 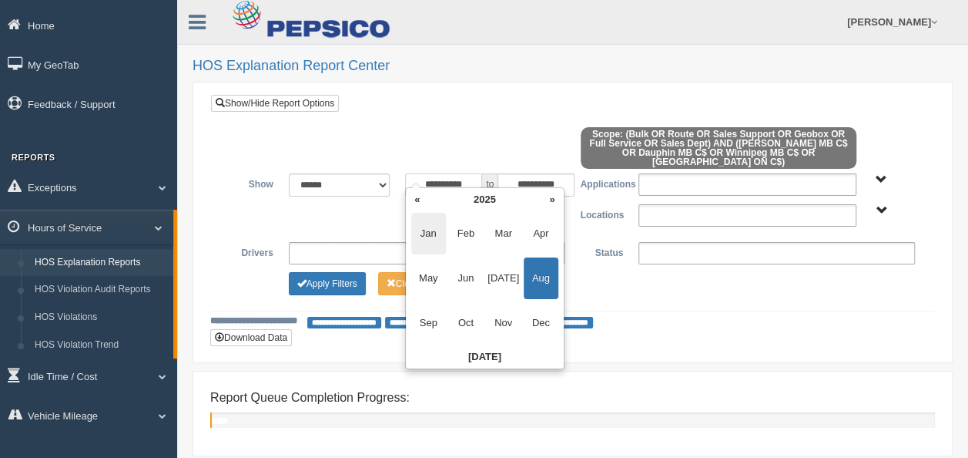 I want to click on h4: Report Queue Completion Progress:, so click(x=572, y=397).